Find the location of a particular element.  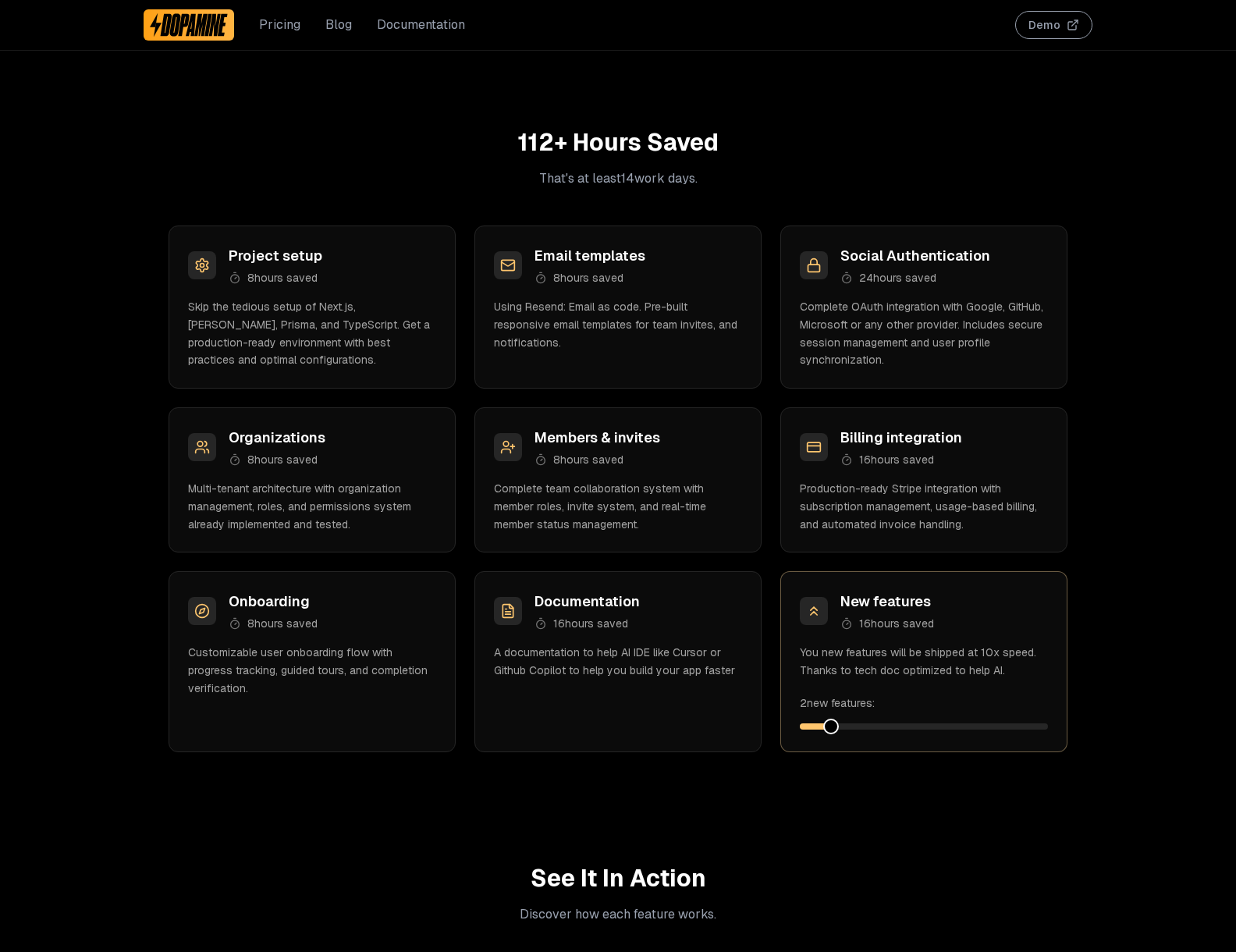

p: Multi-tenant architecture with organization management, roles, and permissions system already imp... is located at coordinates (312, 506).